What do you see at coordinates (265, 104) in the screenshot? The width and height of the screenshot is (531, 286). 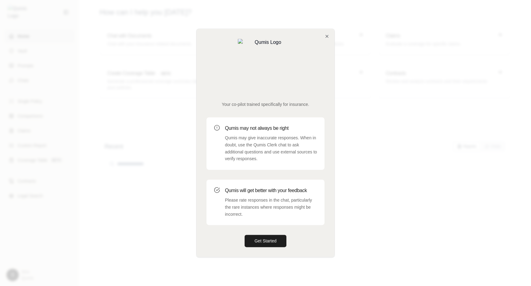 I see `p: Your co-pilot trained specifically for insurance.` at bounding box center [265, 104].